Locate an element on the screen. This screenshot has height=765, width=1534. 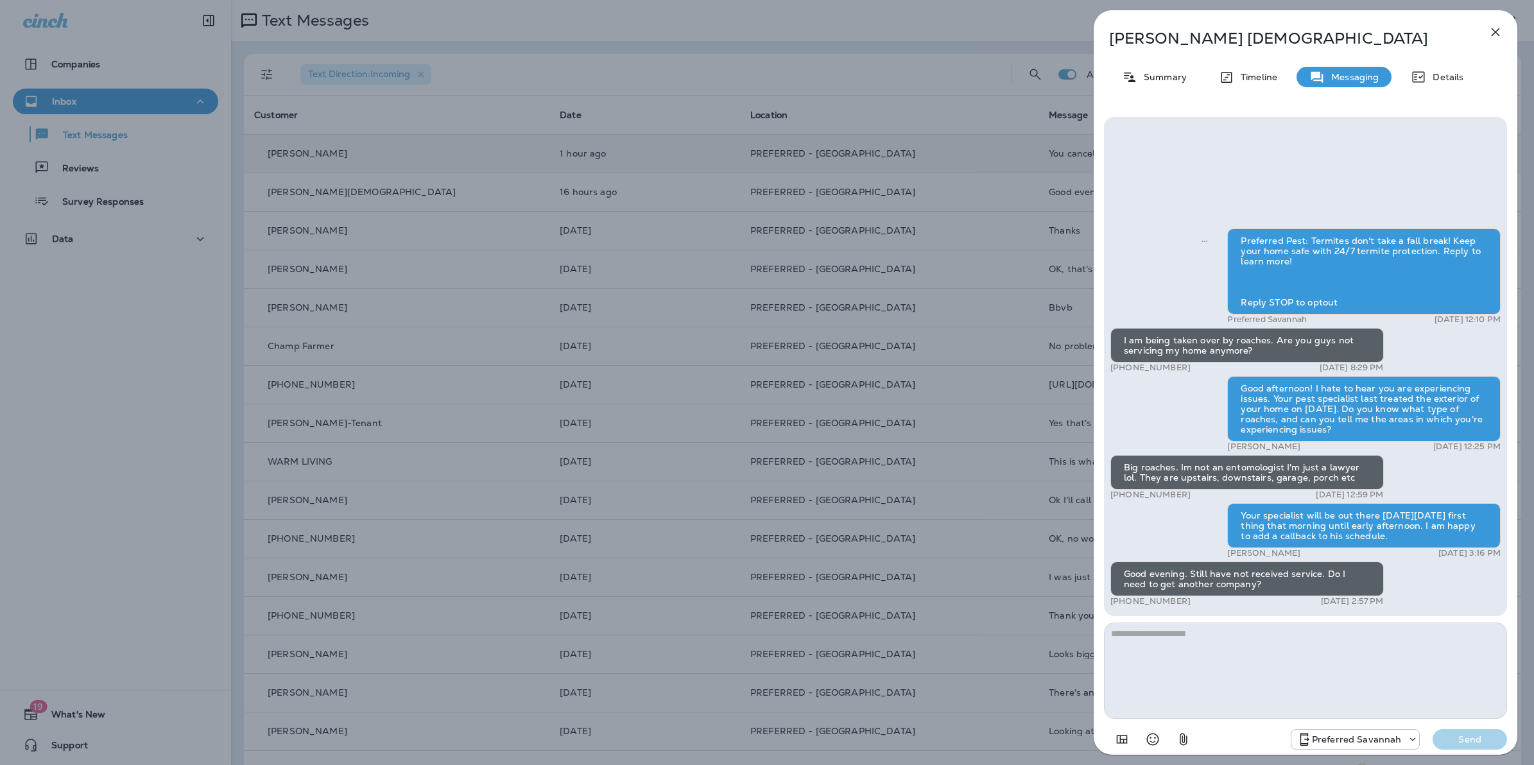
p: Messaging is located at coordinates (1351, 77).